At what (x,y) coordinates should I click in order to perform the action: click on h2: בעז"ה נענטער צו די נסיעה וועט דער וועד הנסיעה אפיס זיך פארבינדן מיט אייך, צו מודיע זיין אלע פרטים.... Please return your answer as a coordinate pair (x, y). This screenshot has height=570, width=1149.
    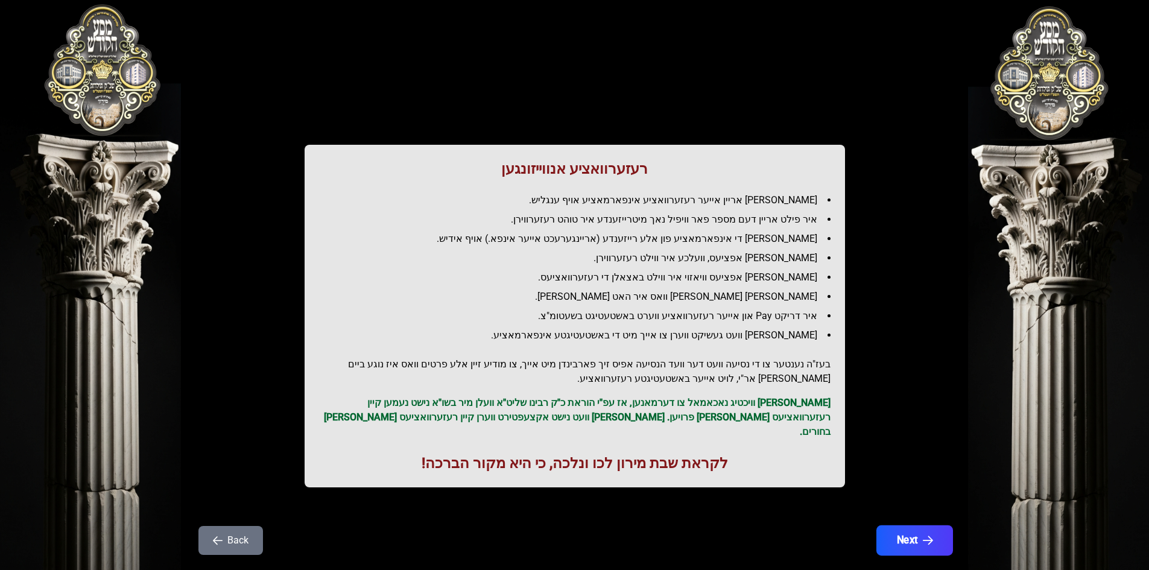
    Looking at the image, I should click on (575, 371).